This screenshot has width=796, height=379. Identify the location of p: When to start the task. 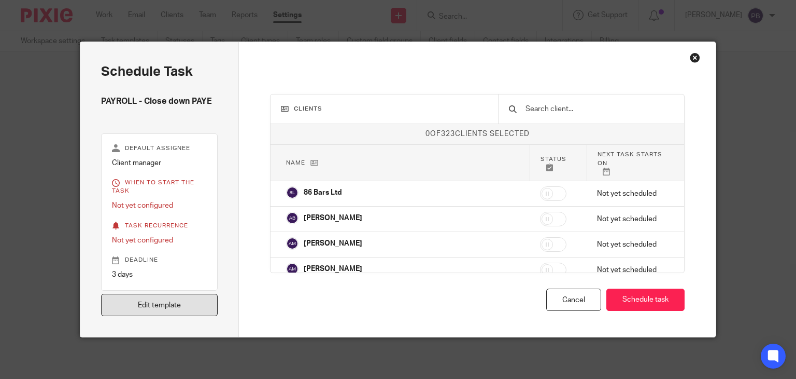
(160, 187).